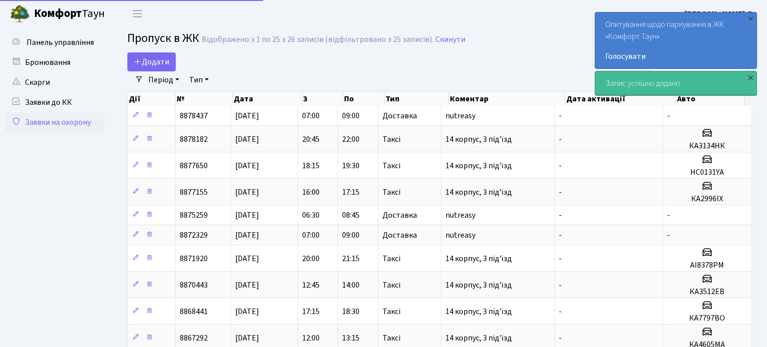 Image resolution: width=767 pixels, height=347 pixels. Describe the element at coordinates (507, 99) in the screenshot. I see `th: Коментар` at that location.